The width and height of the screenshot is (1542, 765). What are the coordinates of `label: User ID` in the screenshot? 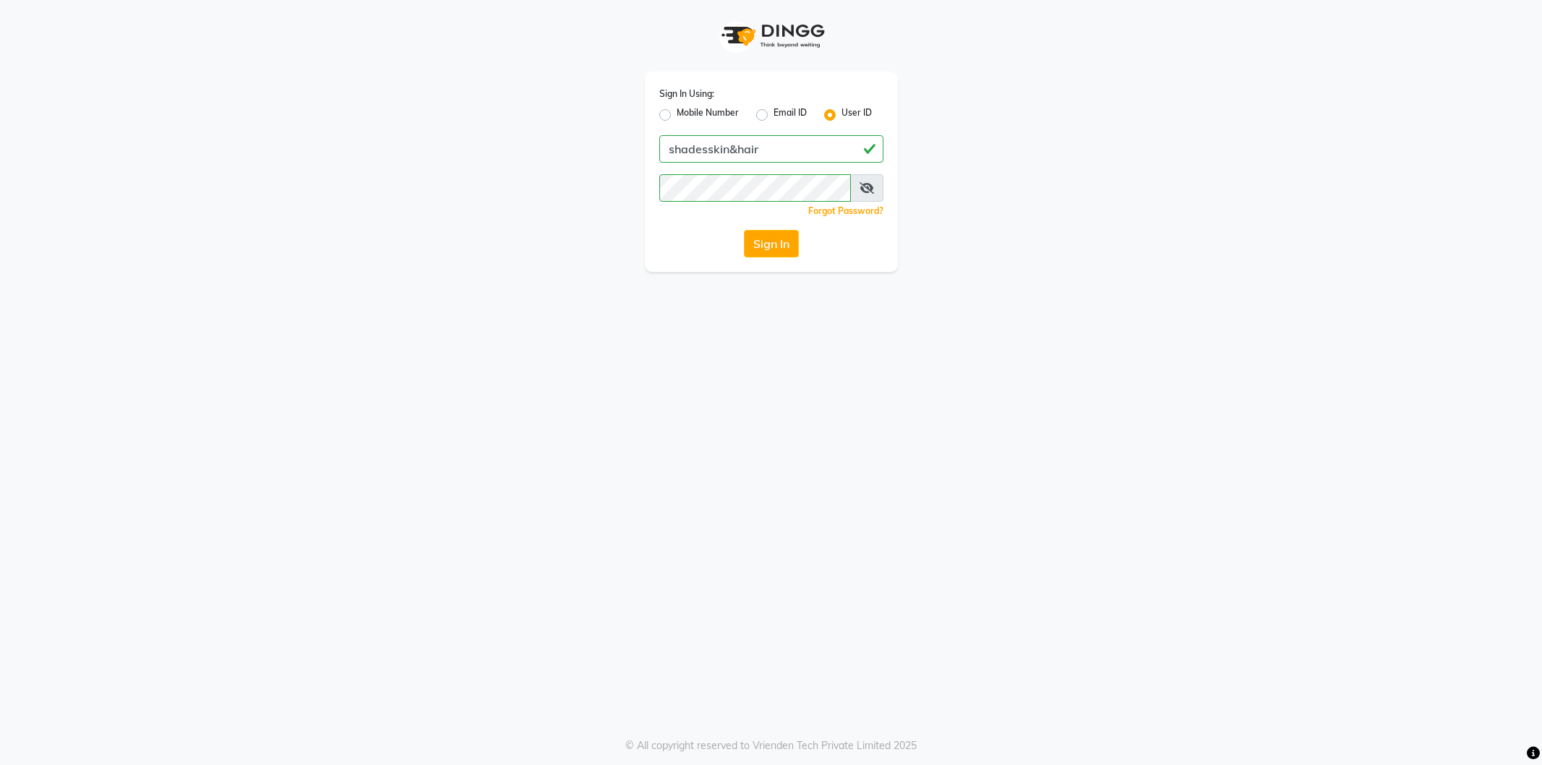 It's located at (857, 115).